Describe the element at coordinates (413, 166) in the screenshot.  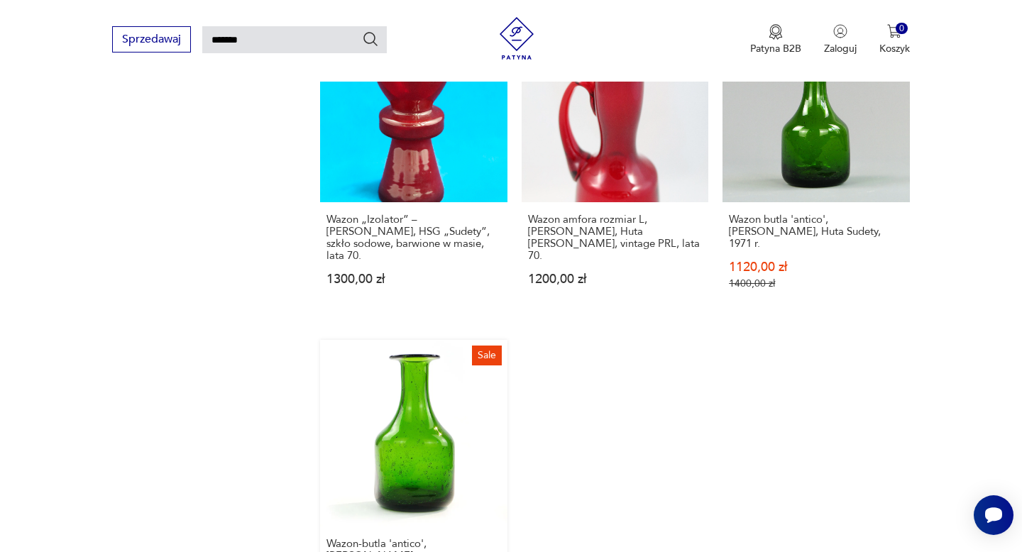
I see `a: KlasykWazon „Izolator” – Zbigniew Horbowy, HSG „Sudety”, szkło sodowe, barwione w masie, lata 70....` at that location.